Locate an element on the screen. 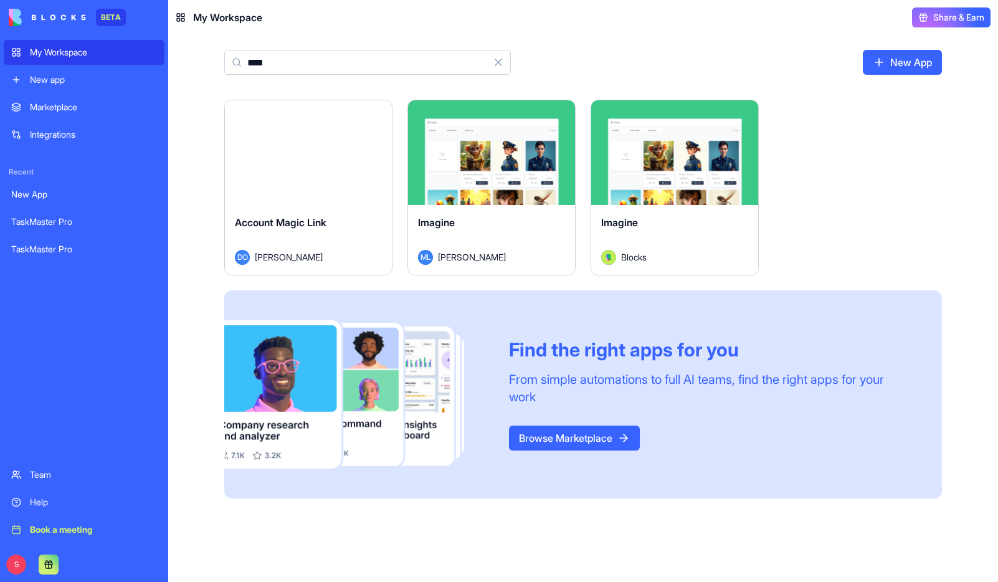  div: Marketplace is located at coordinates (93, 107).